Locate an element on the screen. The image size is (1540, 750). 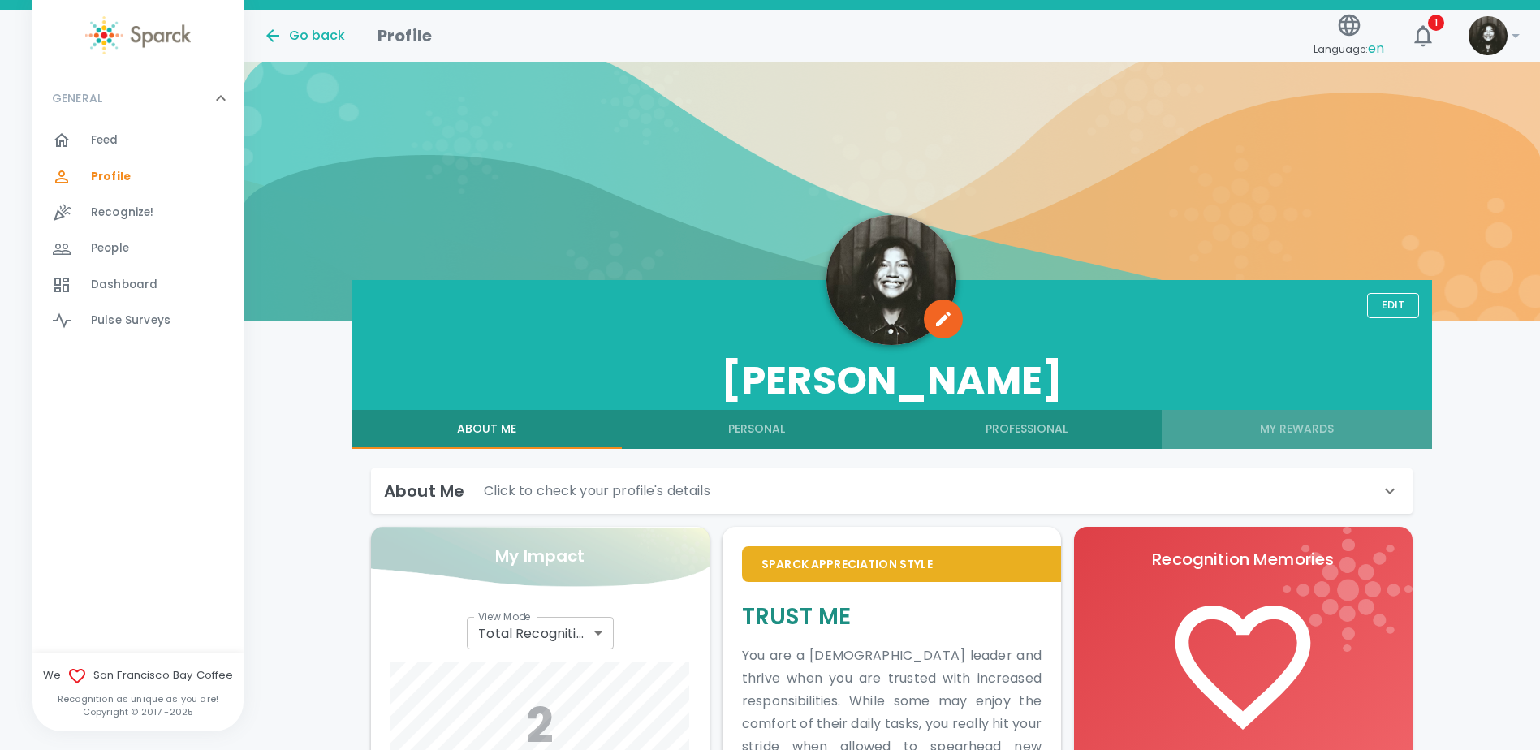
button: My Rewards is located at coordinates (1297, 430).